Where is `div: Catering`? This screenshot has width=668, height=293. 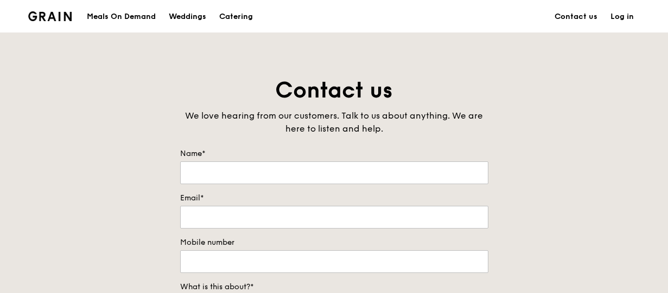
div: Catering is located at coordinates (236, 17).